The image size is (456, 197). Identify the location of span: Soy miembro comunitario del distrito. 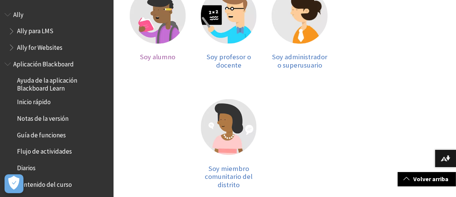
(228, 177).